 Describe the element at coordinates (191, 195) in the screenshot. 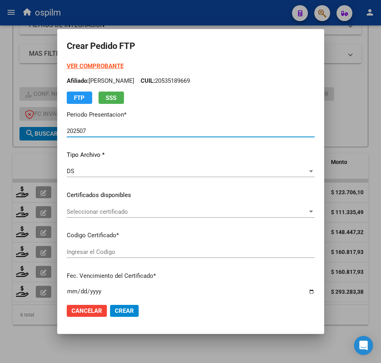

I see `p: Certificados disponibles` at that location.